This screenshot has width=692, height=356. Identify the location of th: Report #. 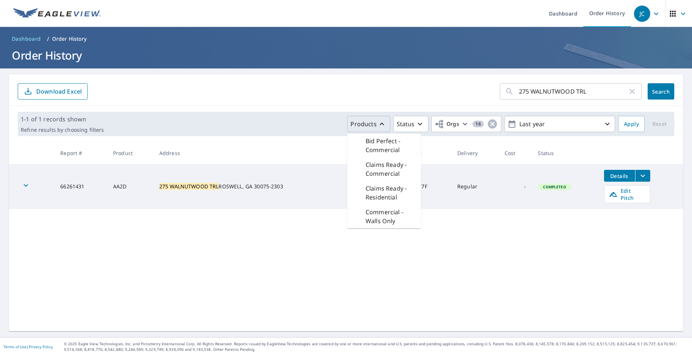
(81, 153).